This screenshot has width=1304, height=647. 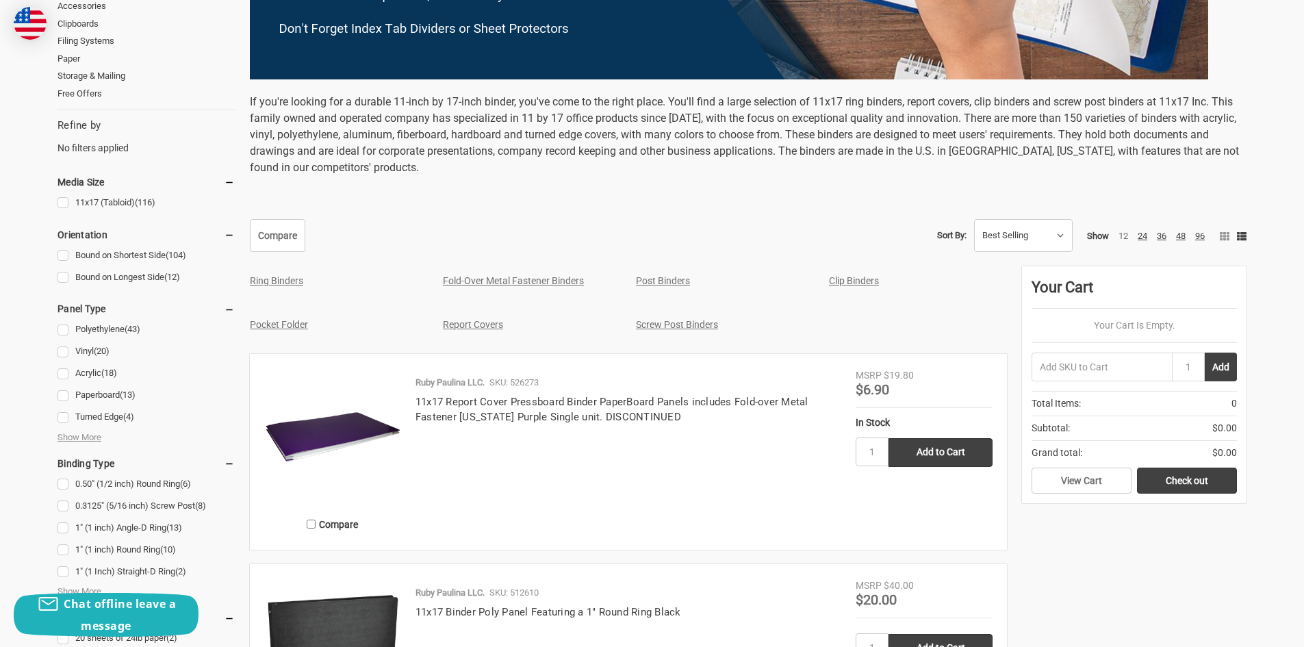 What do you see at coordinates (279, 324) in the screenshot?
I see `a: Pocket Folder` at bounding box center [279, 324].